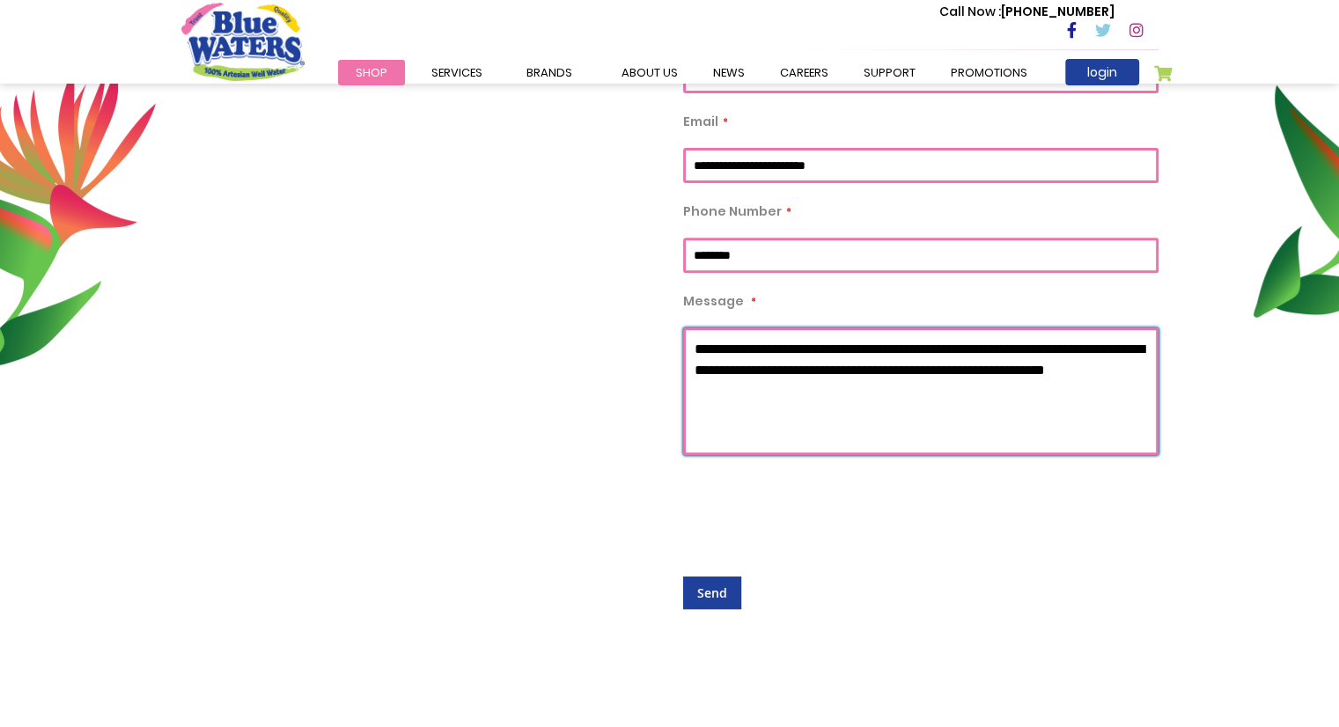 This screenshot has height=727, width=1339. Describe the element at coordinates (889, 72) in the screenshot. I see `a: support` at that location.